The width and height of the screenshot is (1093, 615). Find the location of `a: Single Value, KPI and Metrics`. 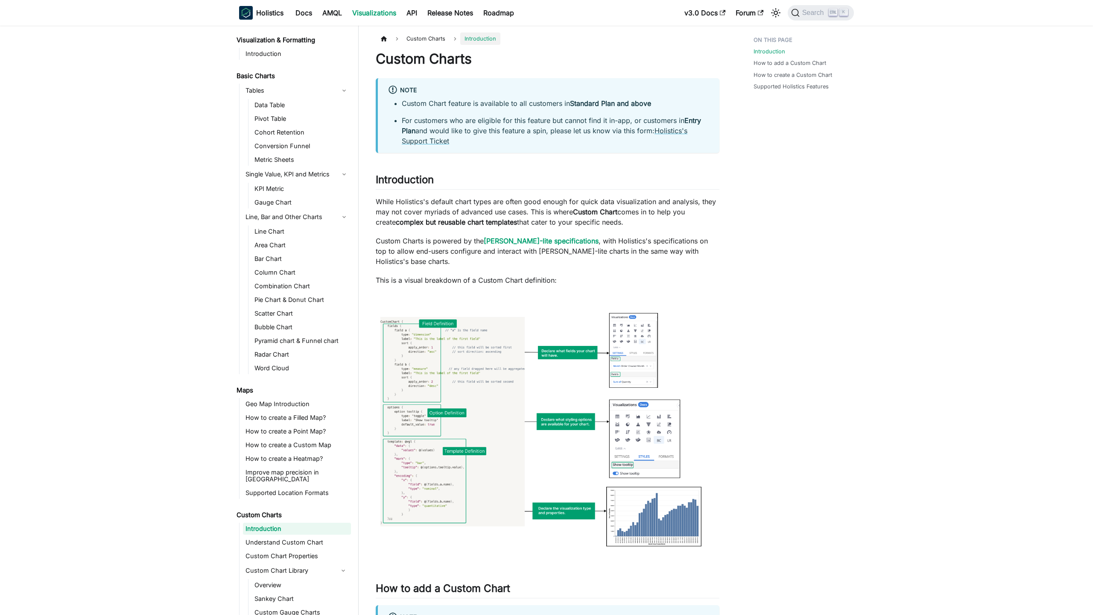

a: Single Value, KPI and Metrics is located at coordinates (297, 174).